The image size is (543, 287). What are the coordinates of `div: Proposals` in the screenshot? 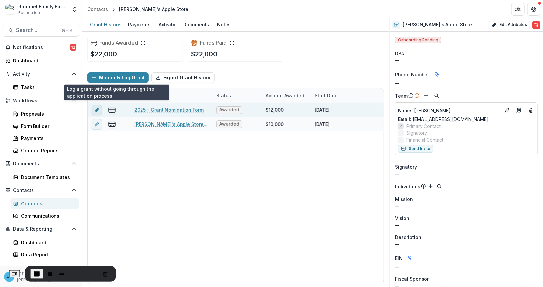 It's located at (47, 114).